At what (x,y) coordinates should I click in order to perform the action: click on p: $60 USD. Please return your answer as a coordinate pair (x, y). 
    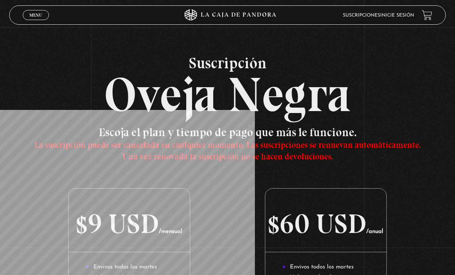
    Looking at the image, I should click on (326, 227).